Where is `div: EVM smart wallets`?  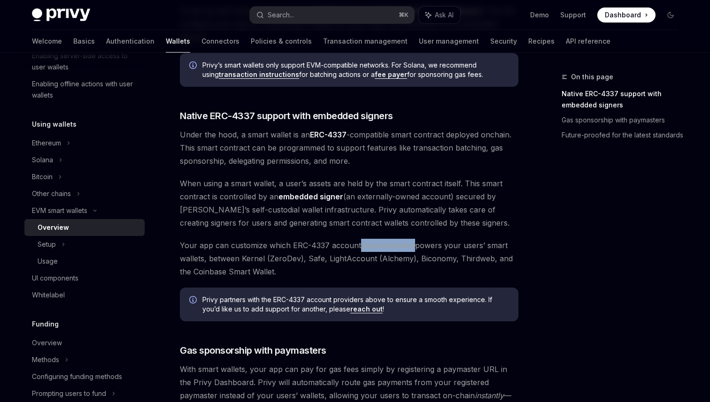
div: EVM smart wallets is located at coordinates (60, 211).